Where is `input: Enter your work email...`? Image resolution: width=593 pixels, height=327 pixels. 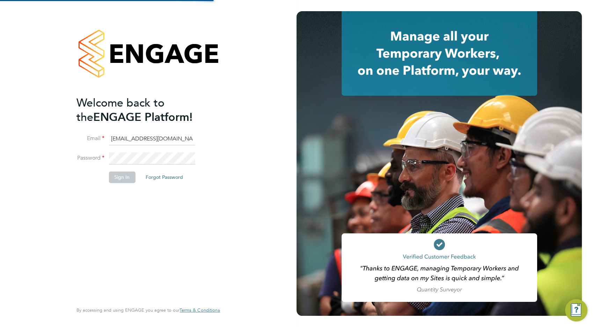 input: Enter your work email... is located at coordinates (152, 139).